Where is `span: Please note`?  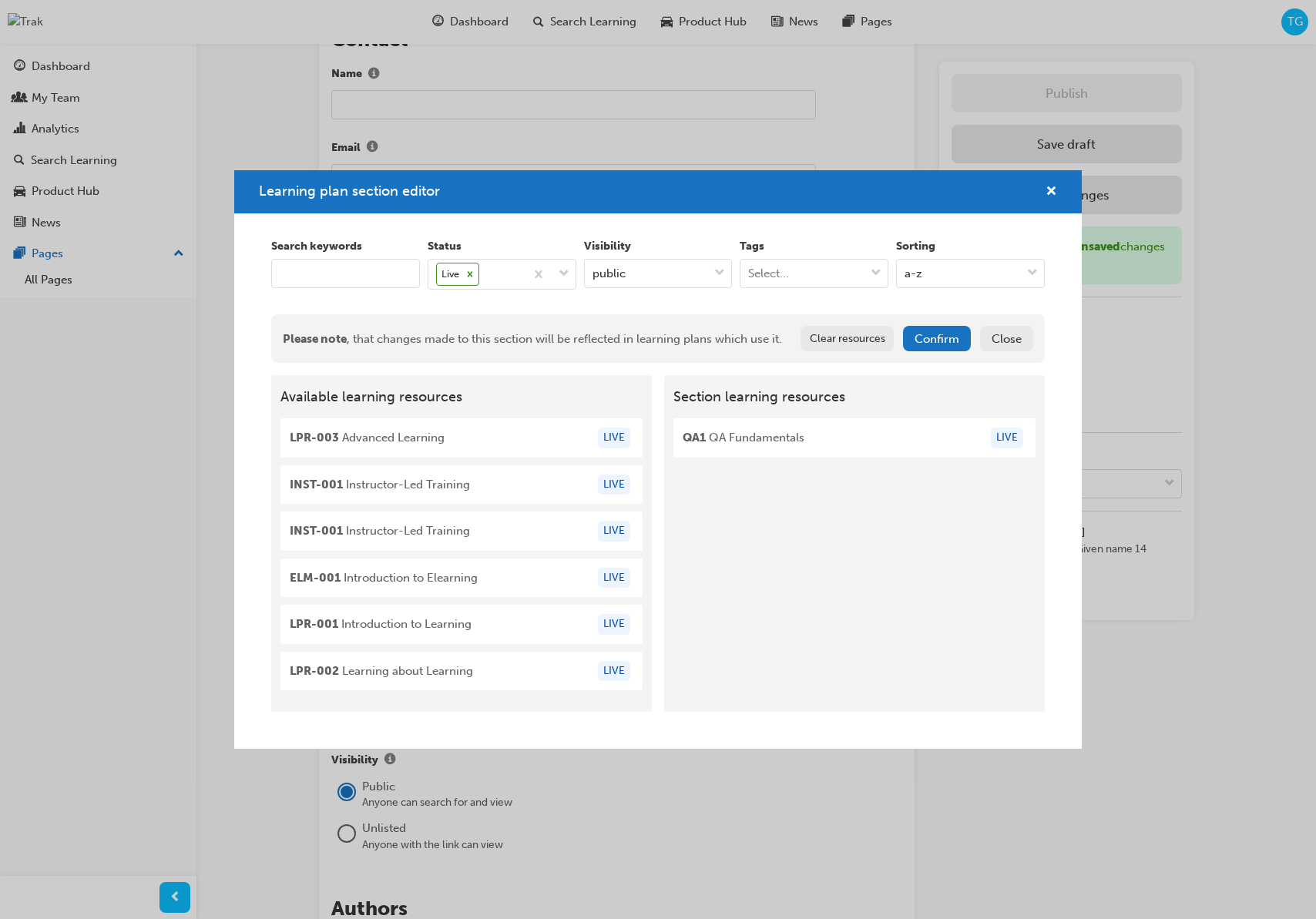
span: Please note is located at coordinates (314, 339).